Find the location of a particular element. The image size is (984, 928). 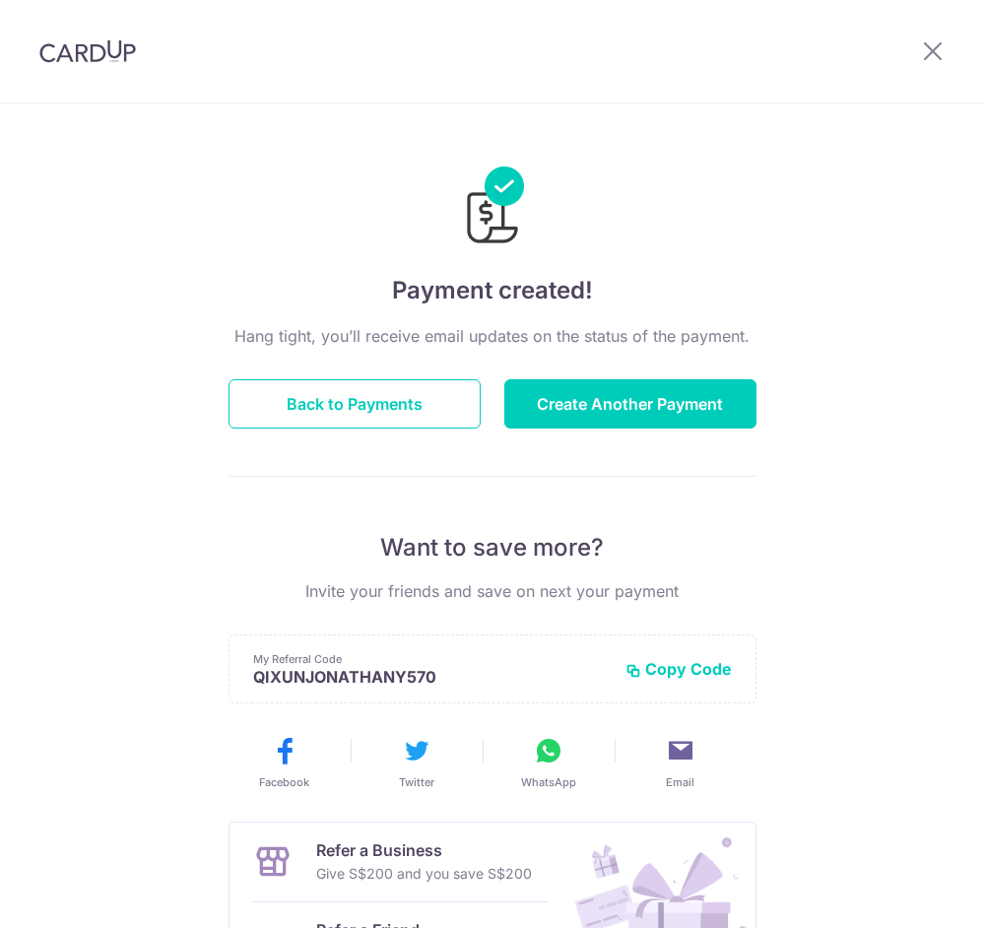

button: Copy Code is located at coordinates (679, 669).